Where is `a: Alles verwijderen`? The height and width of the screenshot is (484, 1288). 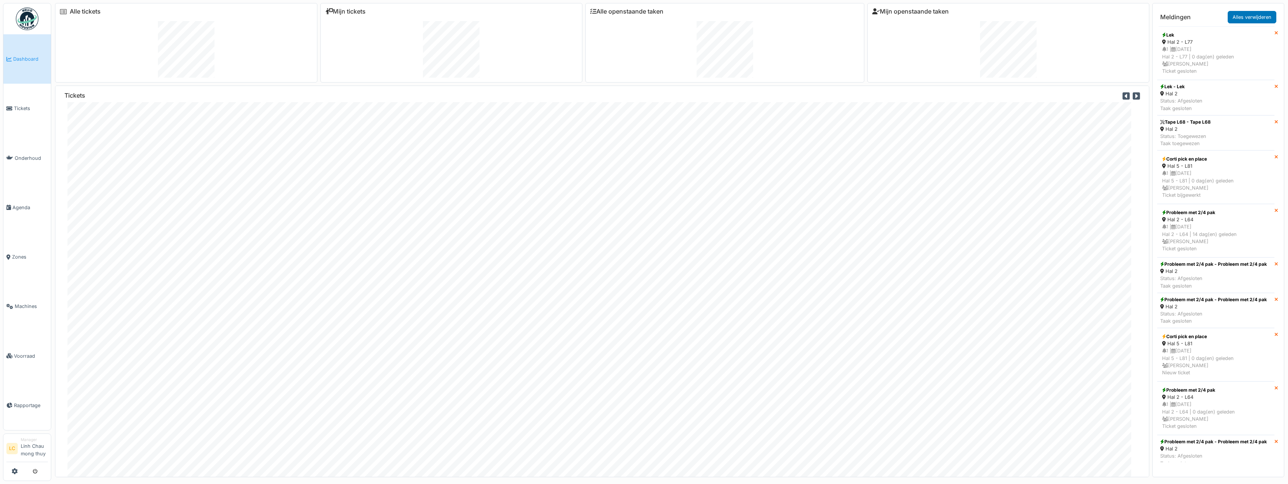 a: Alles verwijderen is located at coordinates (1252, 17).